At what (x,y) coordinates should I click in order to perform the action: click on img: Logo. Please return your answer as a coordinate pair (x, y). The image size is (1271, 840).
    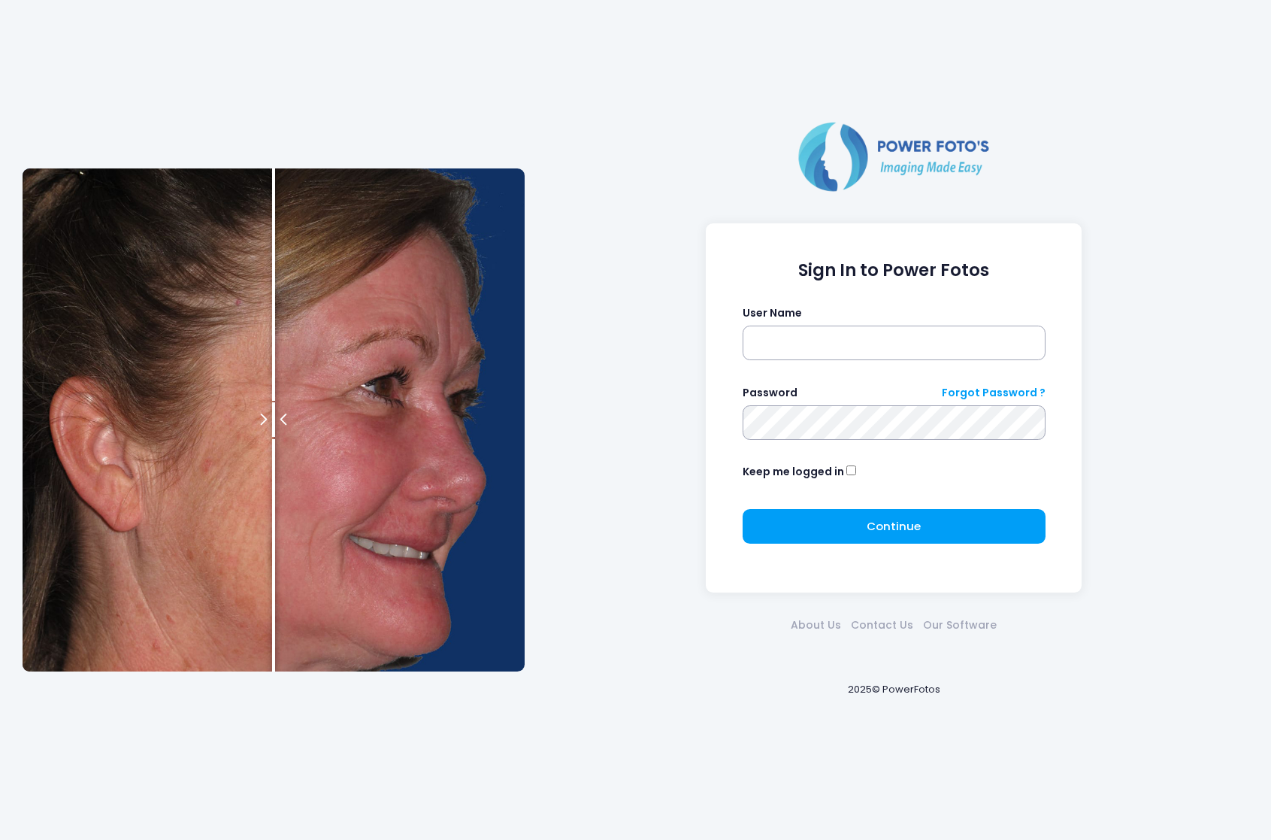
    Looking at the image, I should click on (894, 156).